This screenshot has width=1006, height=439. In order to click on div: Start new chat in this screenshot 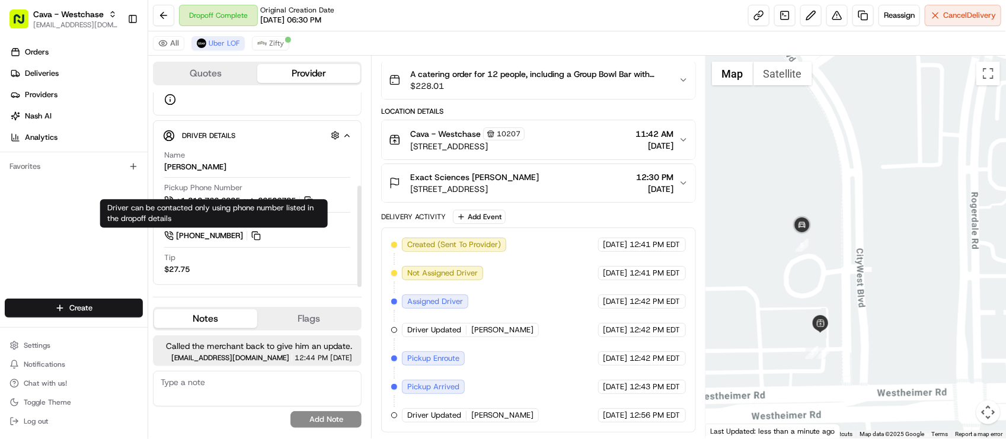, I will do `click(117, 119)`.